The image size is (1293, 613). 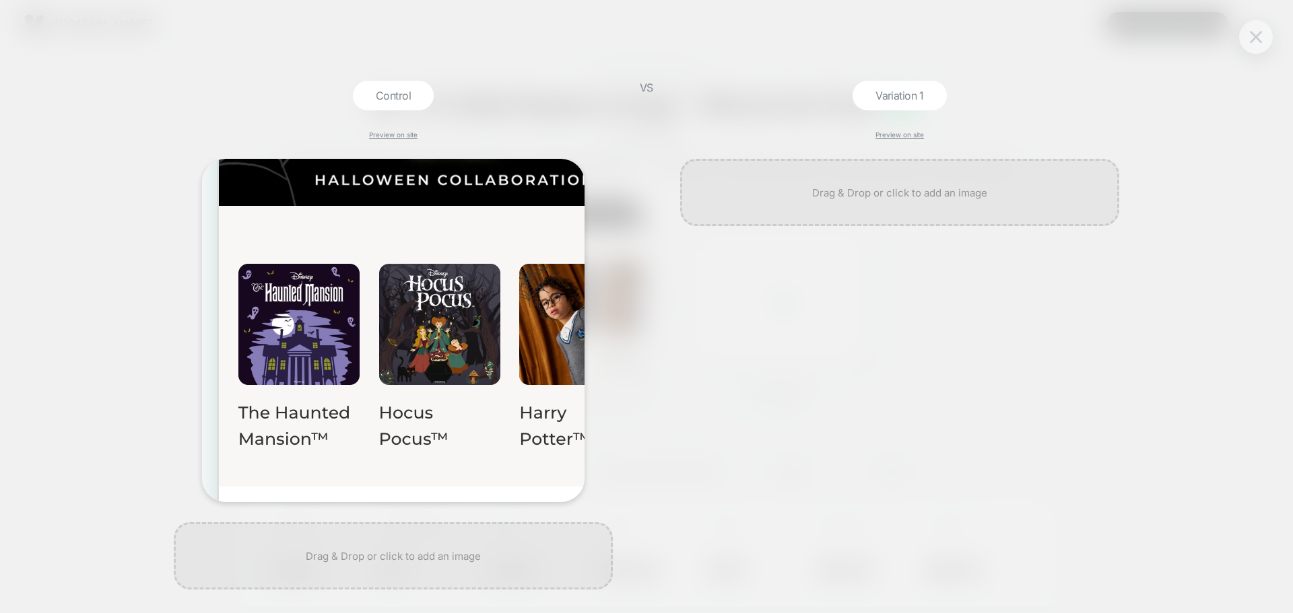 I want to click on div: VS, so click(x=646, y=347).